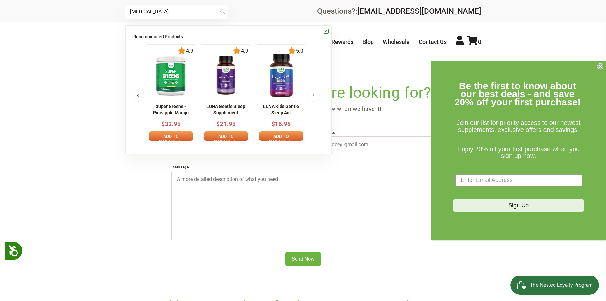 Image resolution: width=606 pixels, height=301 pixels. Describe the element at coordinates (171, 75) in the screenshot. I see `img: imgpsh_fullsize_anim_-_2025-02-26T222351.371_x140.png` at that location.